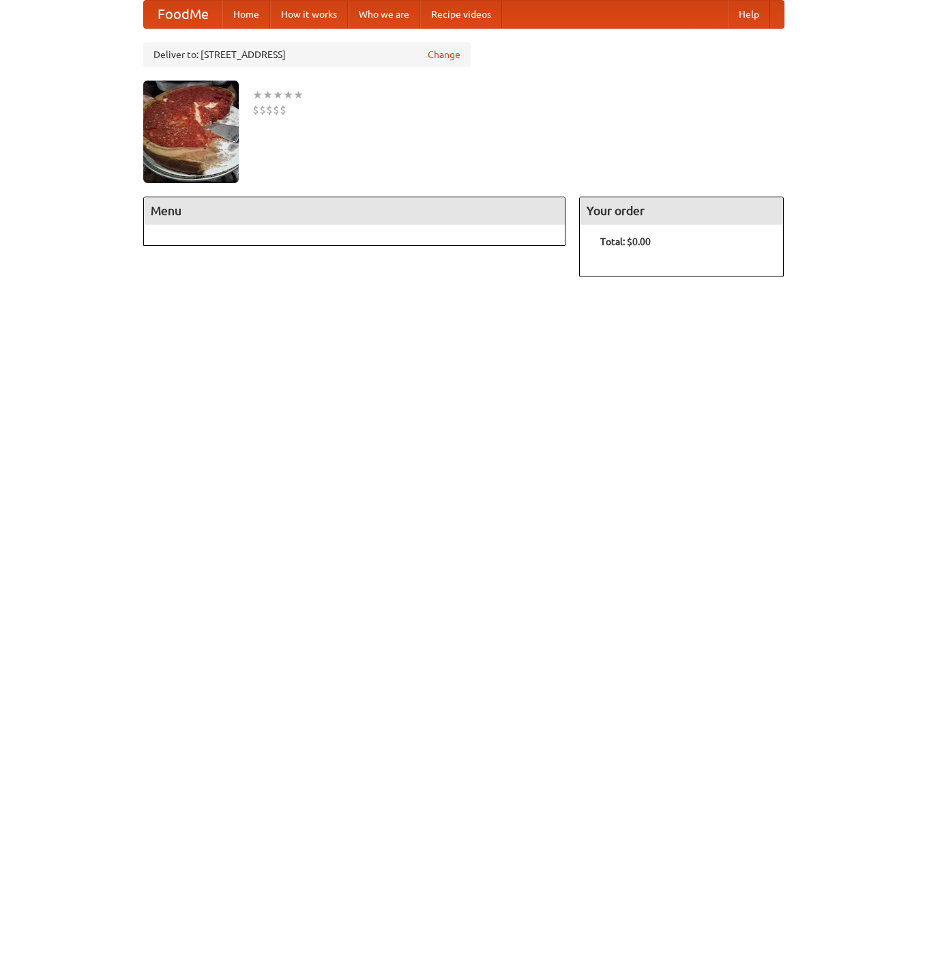 Image resolution: width=927 pixels, height=966 pixels. What do you see at coordinates (309, 14) in the screenshot?
I see `a: How it works` at bounding box center [309, 14].